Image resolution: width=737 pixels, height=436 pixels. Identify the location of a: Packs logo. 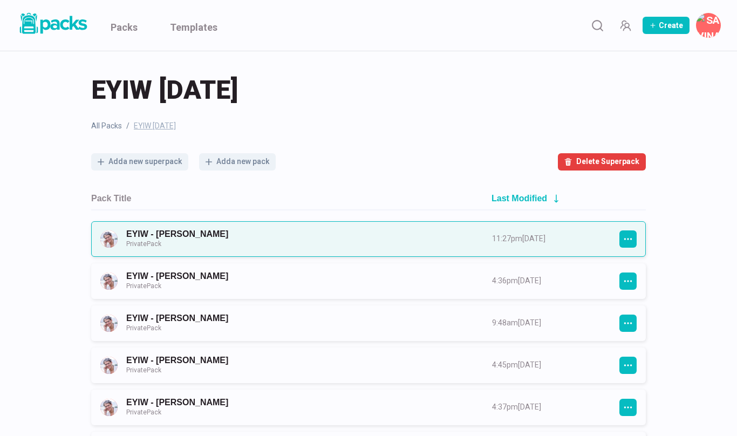
(52, 25).